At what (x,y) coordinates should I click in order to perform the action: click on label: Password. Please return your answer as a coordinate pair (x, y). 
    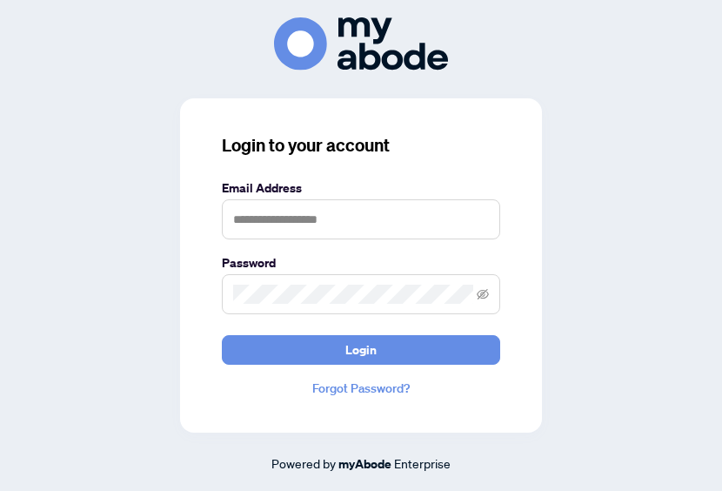
    Looking at the image, I should click on (361, 263).